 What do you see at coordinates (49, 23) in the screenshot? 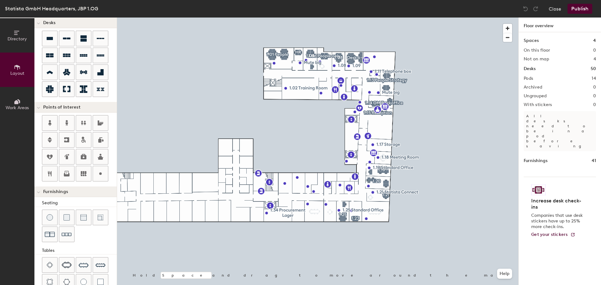
I see `span: Desks` at bounding box center [49, 23].